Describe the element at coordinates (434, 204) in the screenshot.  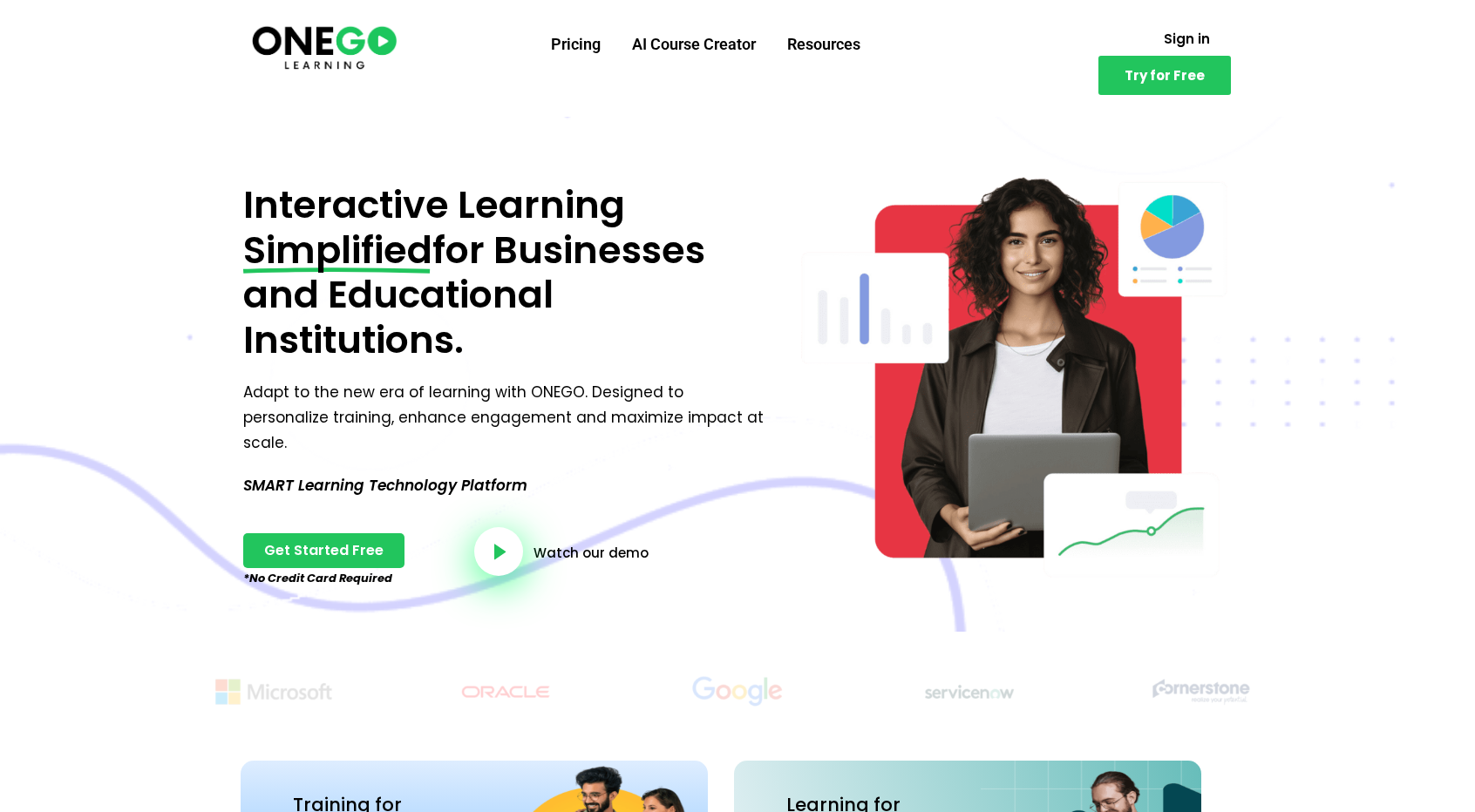
I see `span: Interactive Learning` at that location.